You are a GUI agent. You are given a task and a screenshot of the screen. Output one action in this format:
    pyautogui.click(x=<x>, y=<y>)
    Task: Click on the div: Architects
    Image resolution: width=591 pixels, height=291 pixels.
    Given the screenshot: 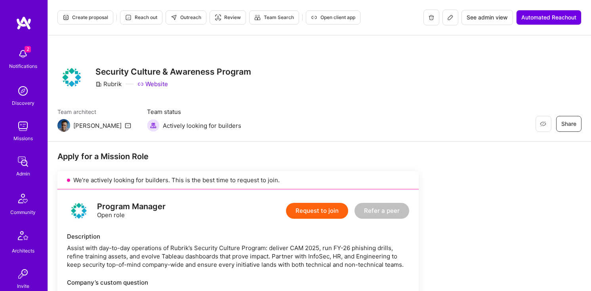 What is the action you would take?
    pyautogui.click(x=23, y=250)
    